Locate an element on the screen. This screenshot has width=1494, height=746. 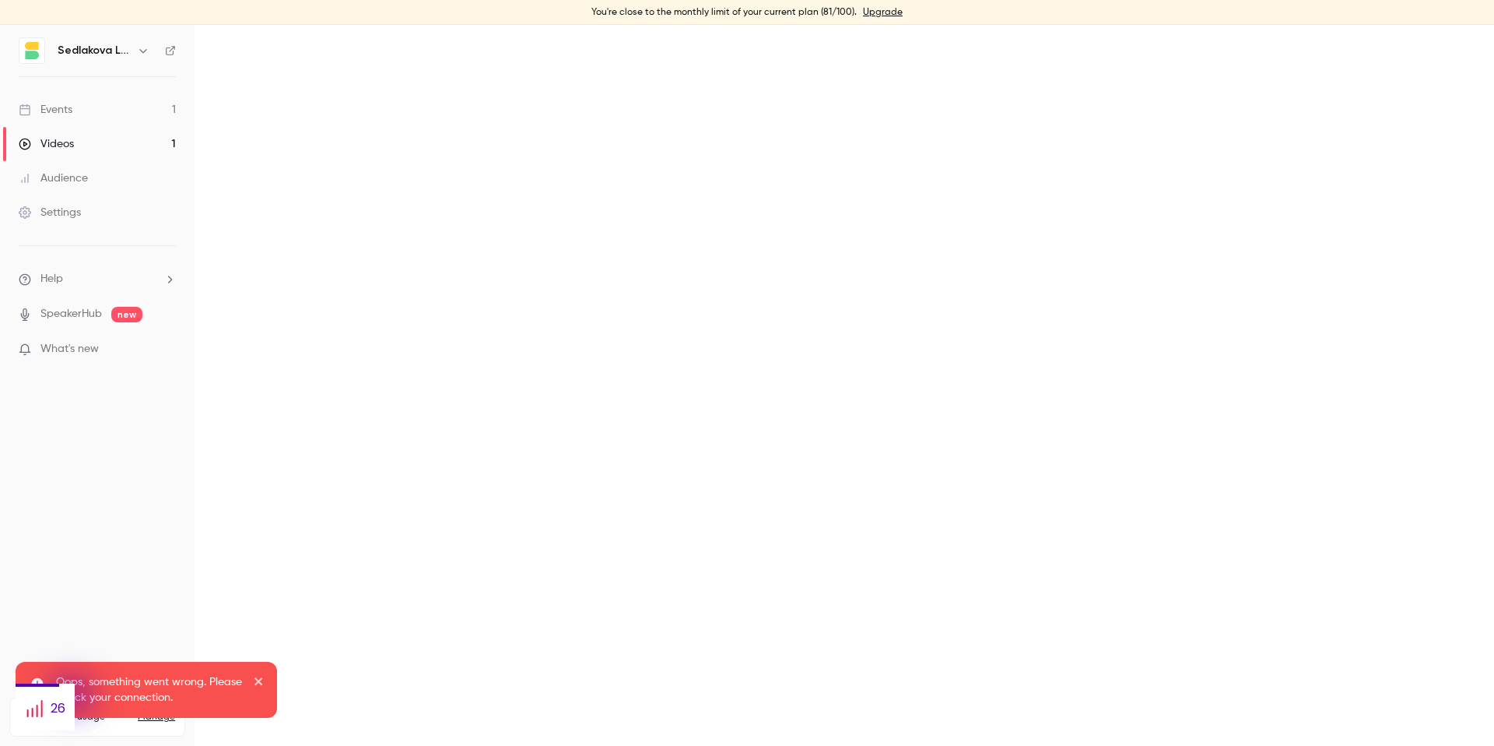
div: 26 is located at coordinates (45, 708).